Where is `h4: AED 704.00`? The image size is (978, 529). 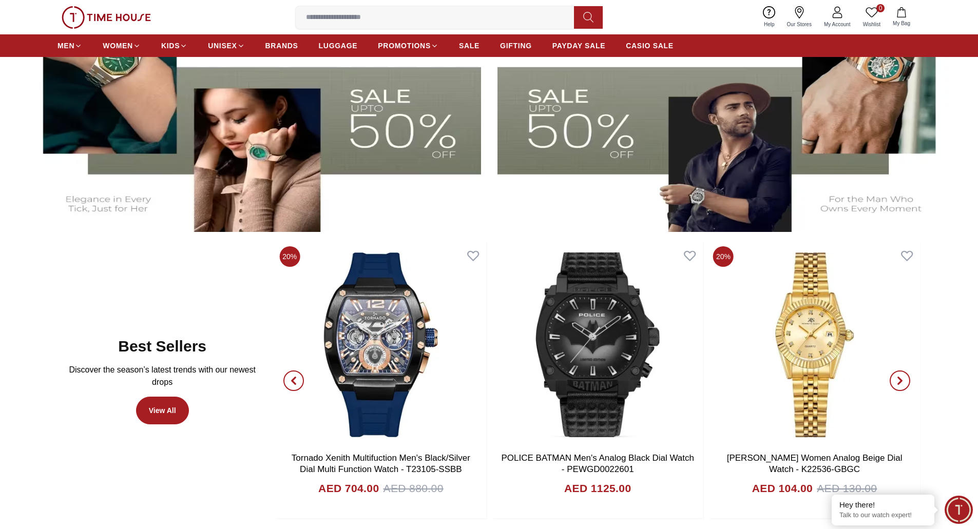
h4: AED 704.00 is located at coordinates (349, 489).